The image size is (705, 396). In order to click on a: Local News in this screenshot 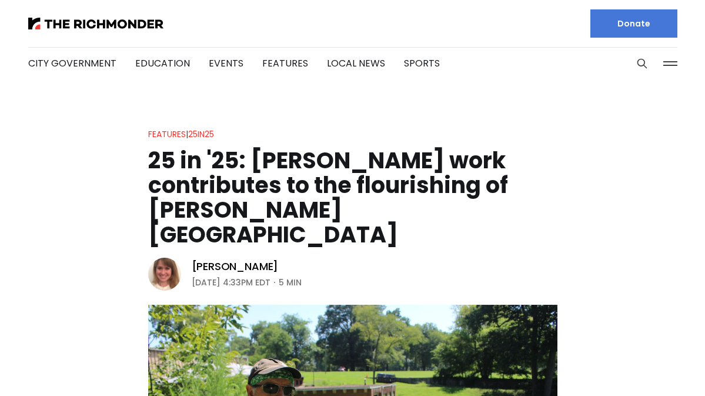, I will do `click(356, 63)`.